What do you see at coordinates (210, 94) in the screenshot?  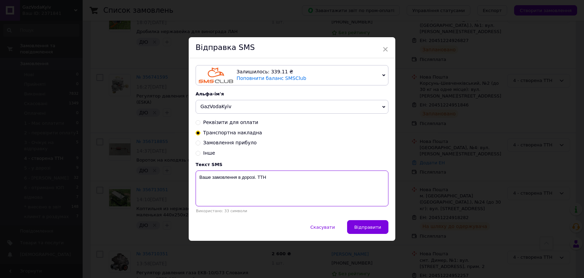 I see `span: Альфа-ім'я` at bounding box center [210, 94].